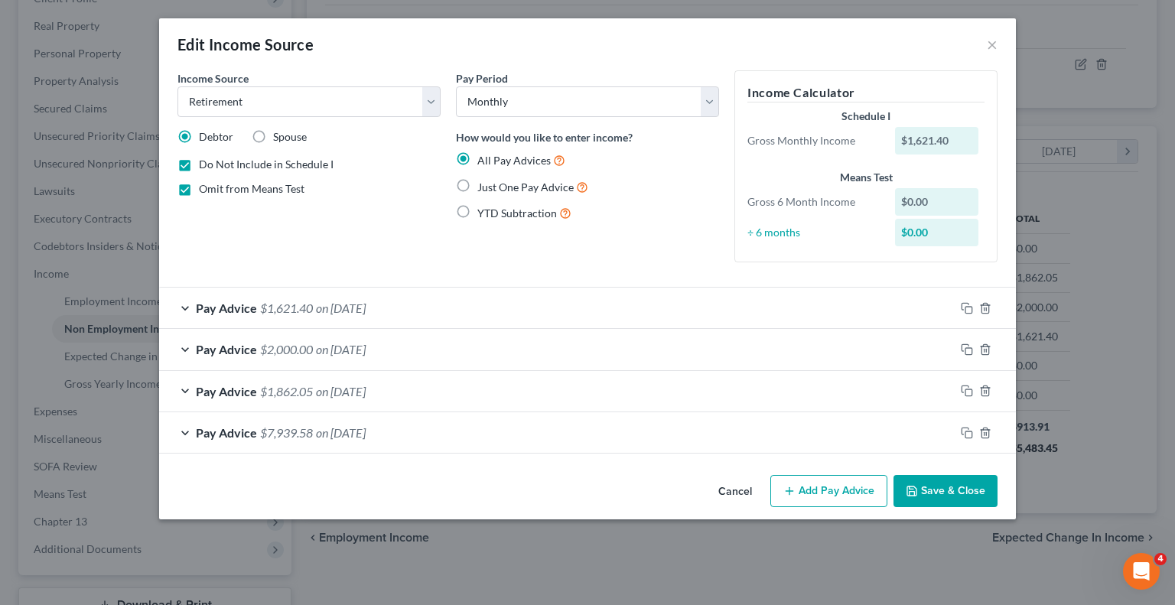 The height and width of the screenshot is (605, 1175). Describe the element at coordinates (544, 137) in the screenshot. I see `label: How would you like to enter income?` at that location.